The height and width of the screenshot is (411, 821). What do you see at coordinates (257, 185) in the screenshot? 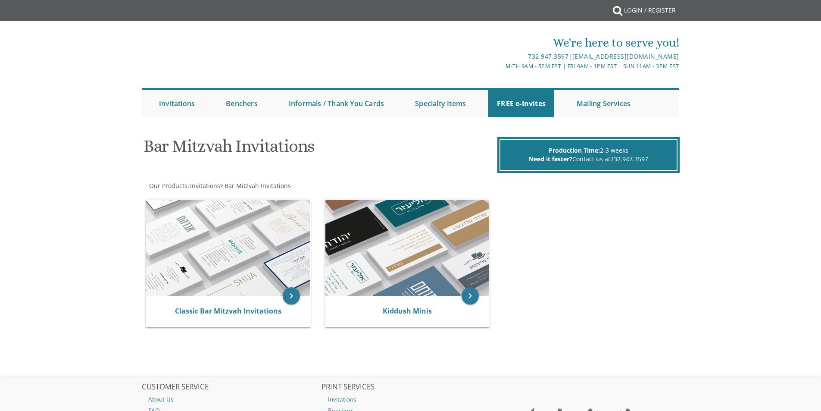
I see `a: Bar Mitzvah Invitations` at bounding box center [257, 185].